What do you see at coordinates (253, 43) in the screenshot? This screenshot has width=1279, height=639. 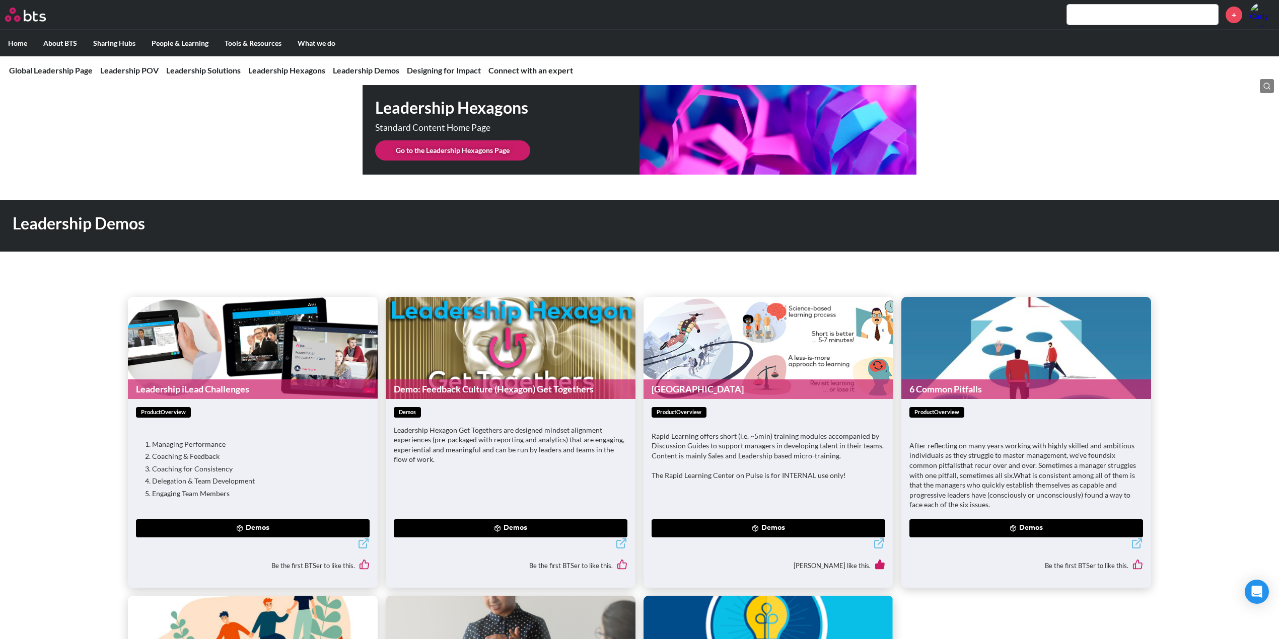 I see `label: Tools & Resources` at bounding box center [253, 43].